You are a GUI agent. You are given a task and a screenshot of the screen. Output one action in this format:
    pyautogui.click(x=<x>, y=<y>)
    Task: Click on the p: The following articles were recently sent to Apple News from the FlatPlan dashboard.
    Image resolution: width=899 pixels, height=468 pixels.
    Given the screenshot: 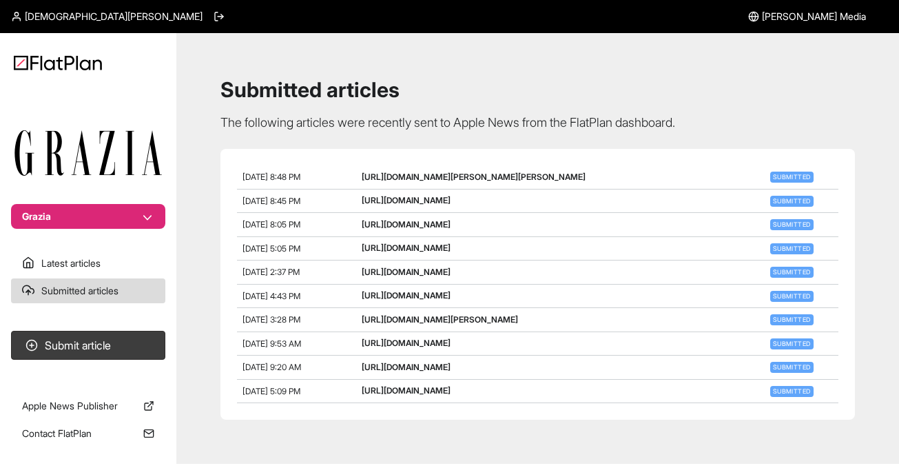 What is the action you would take?
    pyautogui.click(x=538, y=123)
    